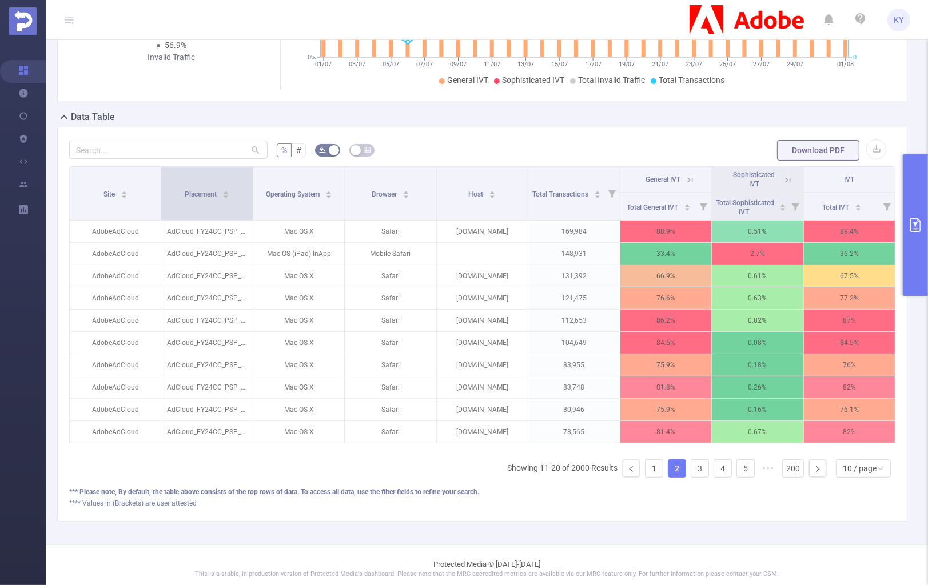  Describe the element at coordinates (23, 21) in the screenshot. I see `img: Protected Media` at that location.